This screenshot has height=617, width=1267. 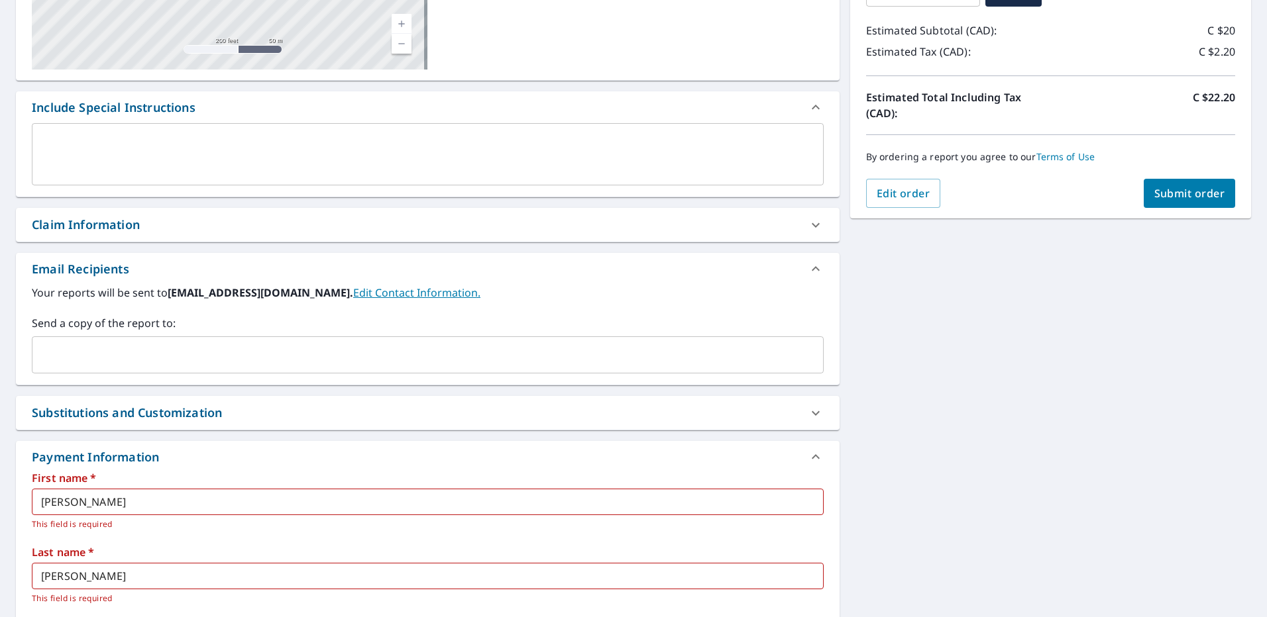 I want to click on a: Current Level 17, Zoom In, so click(x=401, y=24).